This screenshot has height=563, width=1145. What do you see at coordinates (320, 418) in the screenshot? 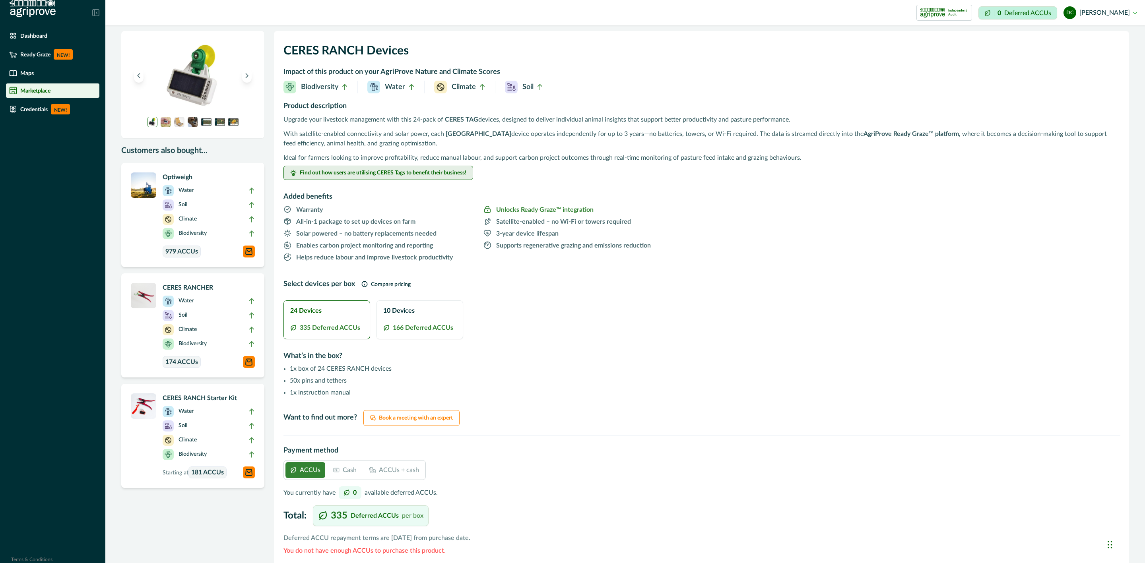
I see `p: Want to find out more?` at bounding box center [320, 418].